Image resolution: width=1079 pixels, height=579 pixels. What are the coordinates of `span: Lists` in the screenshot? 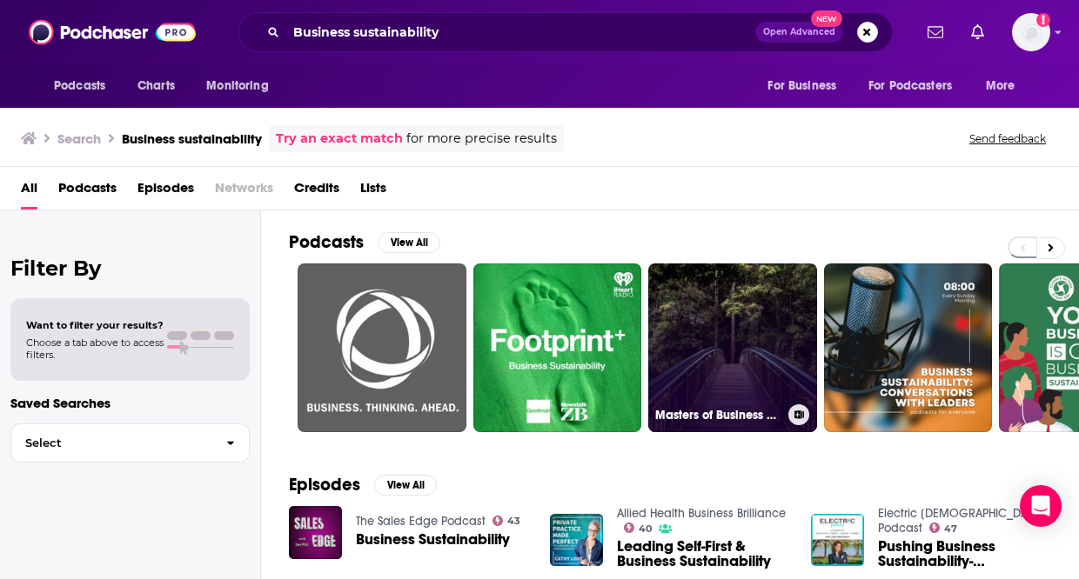 It's located at (373, 191).